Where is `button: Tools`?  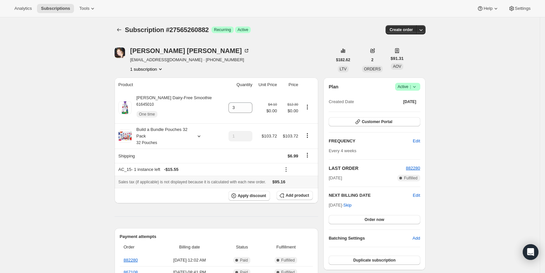
button: Tools is located at coordinates (87, 9).